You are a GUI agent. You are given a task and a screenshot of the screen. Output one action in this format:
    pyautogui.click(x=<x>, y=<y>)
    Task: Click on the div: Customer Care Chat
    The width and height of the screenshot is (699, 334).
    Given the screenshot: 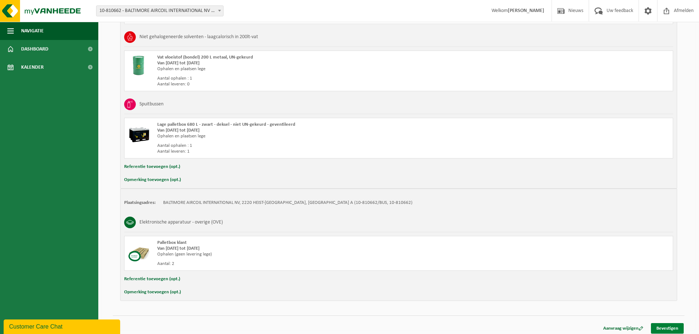 What is the action you would take?
    pyautogui.click(x=58, y=9)
    